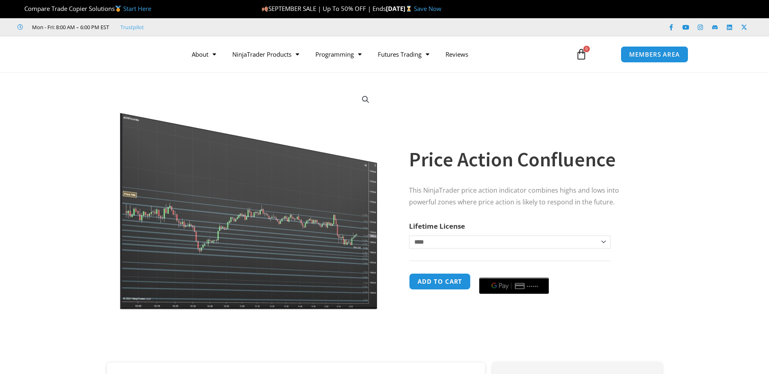 This screenshot has height=374, width=769. Describe the element at coordinates (323, 9) in the screenshot. I see `span: SEPTEMBER SALE | Up To 50% OFF | Ends` at that location.